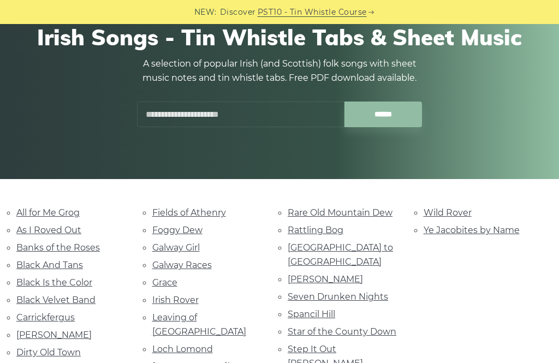 This screenshot has height=363, width=559. What do you see at coordinates (312, 12) in the screenshot?
I see `a: PST10 - Tin Whistle Course` at bounding box center [312, 12].